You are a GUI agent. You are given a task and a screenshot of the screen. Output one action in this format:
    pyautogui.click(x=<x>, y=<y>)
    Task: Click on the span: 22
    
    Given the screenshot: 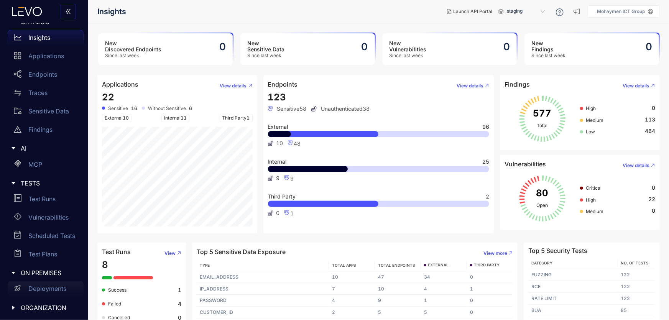 What is the action you would take?
    pyautogui.click(x=108, y=97)
    